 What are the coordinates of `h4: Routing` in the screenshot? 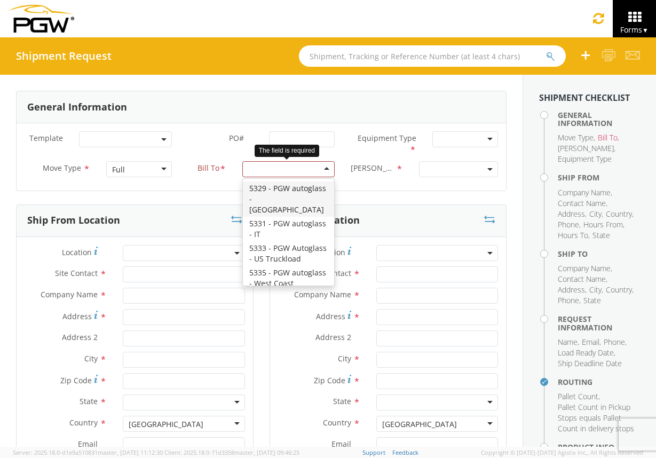 It's located at (599, 382).